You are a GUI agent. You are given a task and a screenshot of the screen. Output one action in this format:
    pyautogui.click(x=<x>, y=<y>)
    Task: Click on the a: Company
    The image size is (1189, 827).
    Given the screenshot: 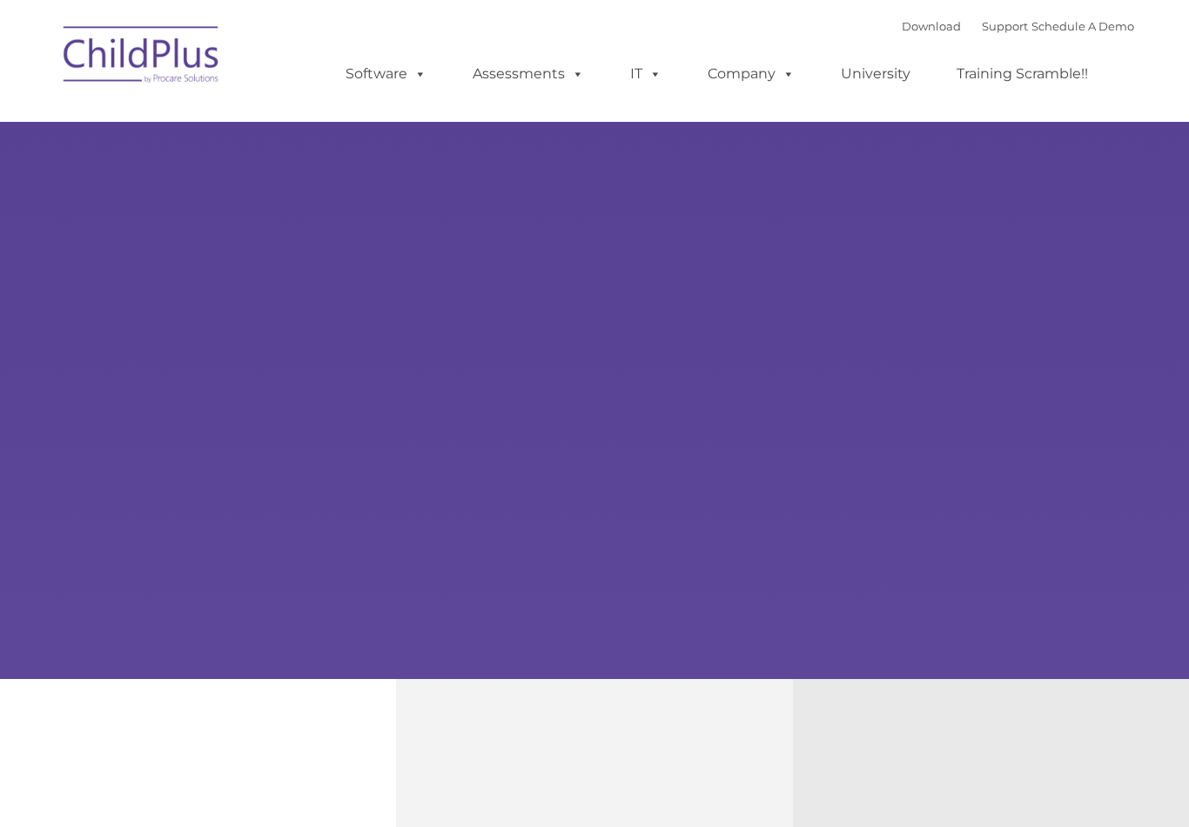 What is the action you would take?
    pyautogui.click(x=751, y=74)
    